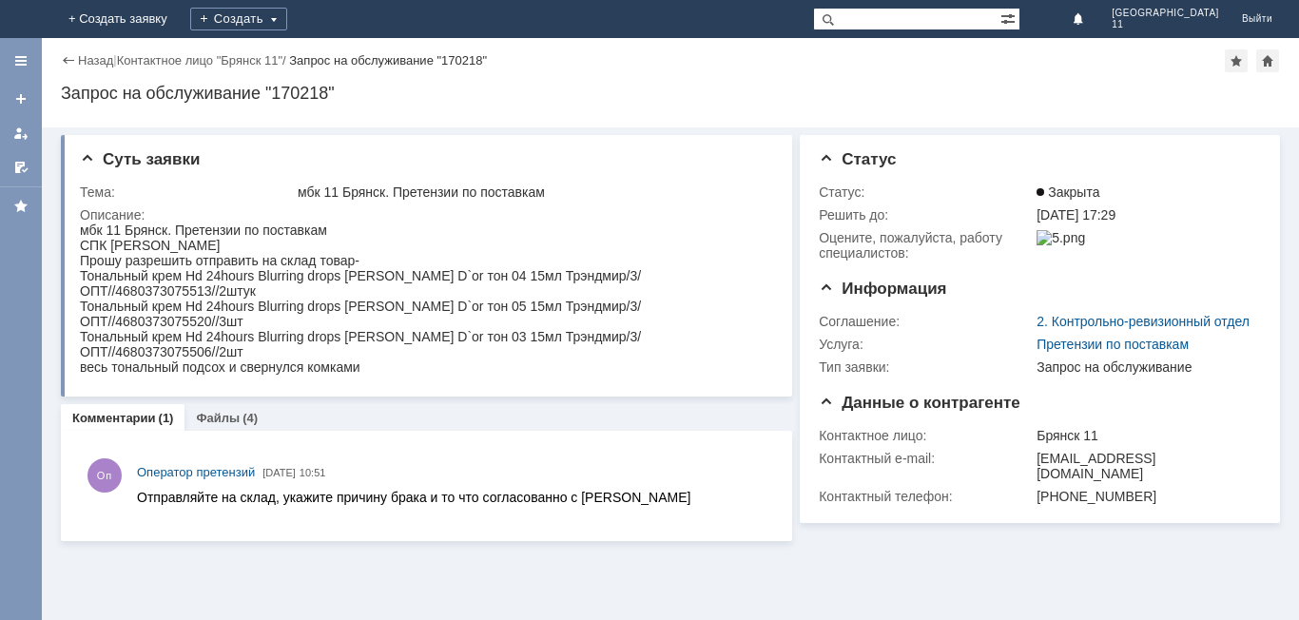 Image resolution: width=1299 pixels, height=620 pixels. Describe the element at coordinates (1143, 321) in the screenshot. I see `a: 2. Контрольно-ревизионный отдел` at that location.